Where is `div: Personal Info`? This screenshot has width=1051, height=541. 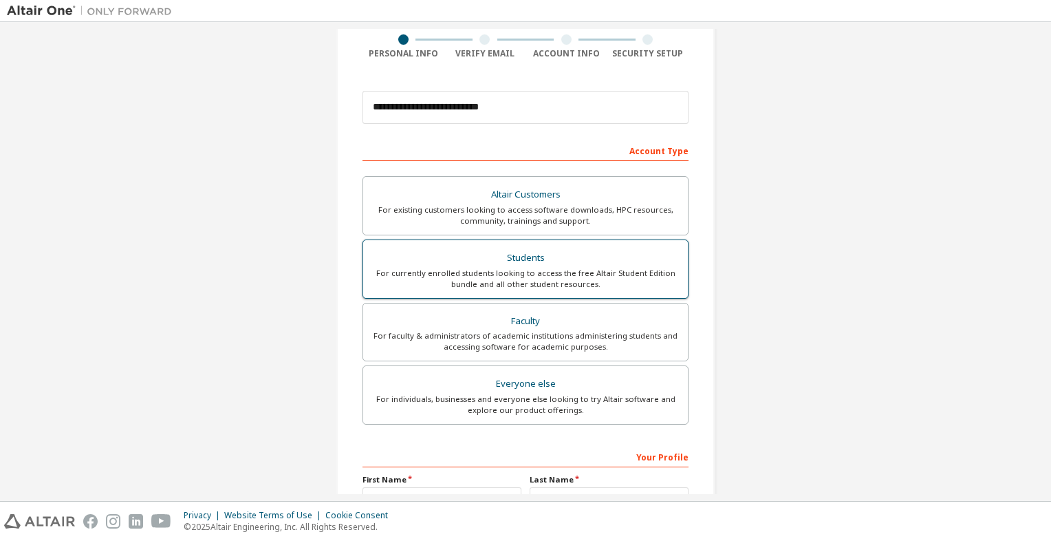 div: Personal Info is located at coordinates (403, 54).